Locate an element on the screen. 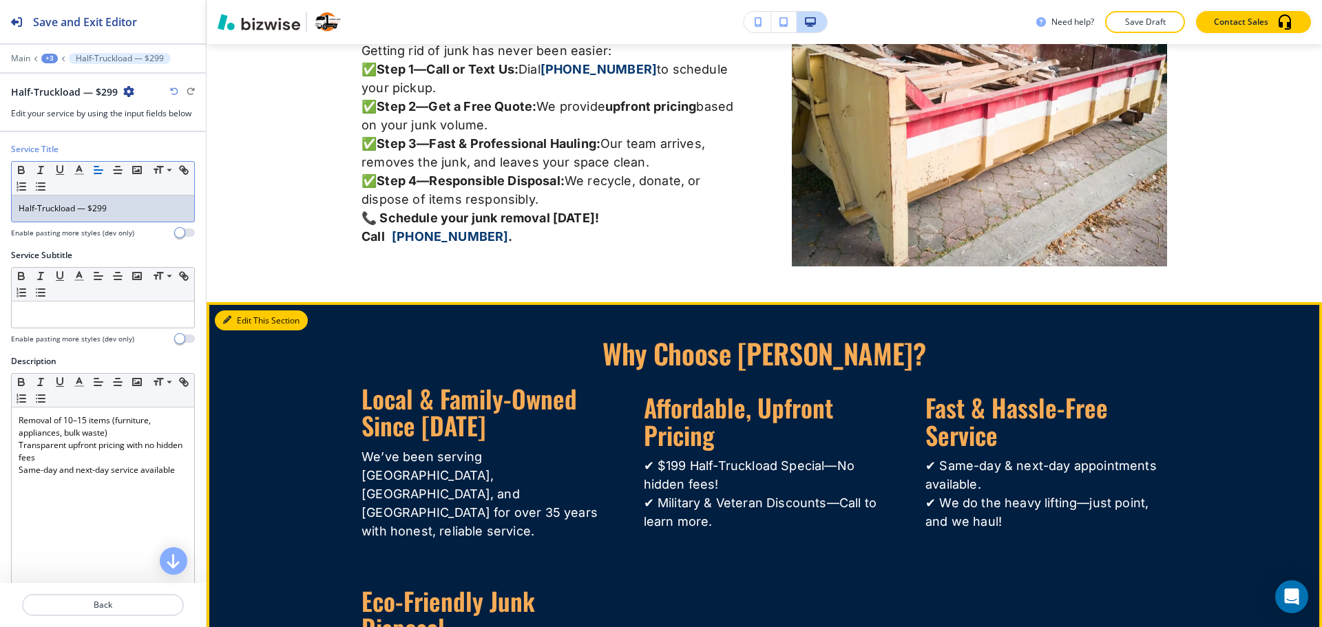 The image size is (1322, 627). p: ✅ We provide based on your junk volume. is located at coordinates (549, 116).